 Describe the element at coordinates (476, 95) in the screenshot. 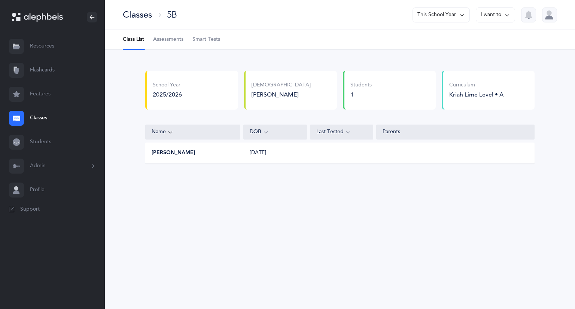

I see `div: Kriah Lime Level • A` at that location.